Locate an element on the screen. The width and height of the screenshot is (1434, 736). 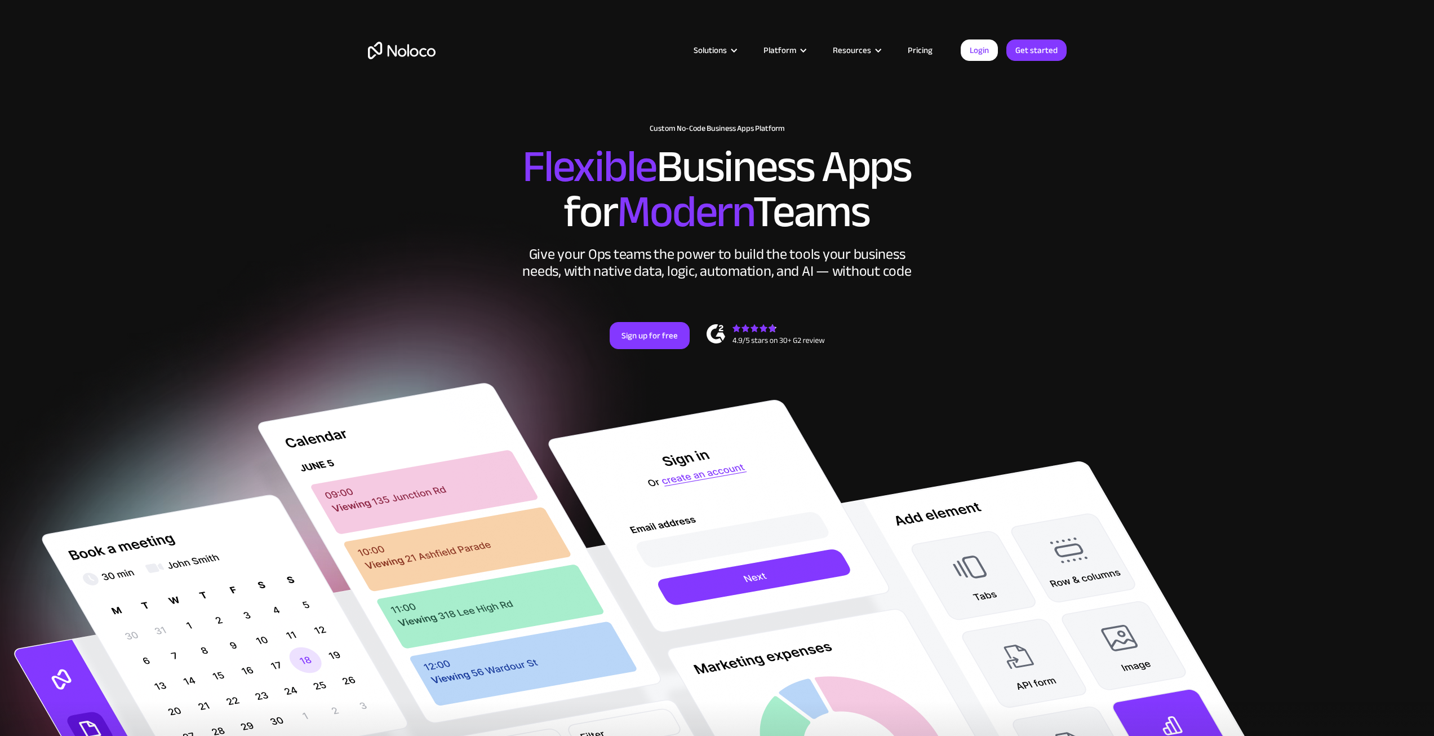
span: Flexible is located at coordinates (590, 166).